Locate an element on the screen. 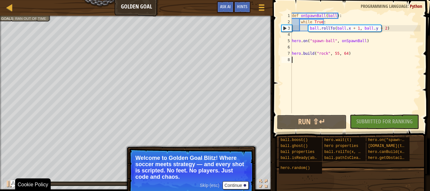 This screenshot has height=191, width=430. span: ball.isReady(ability) is located at coordinates (304, 158).